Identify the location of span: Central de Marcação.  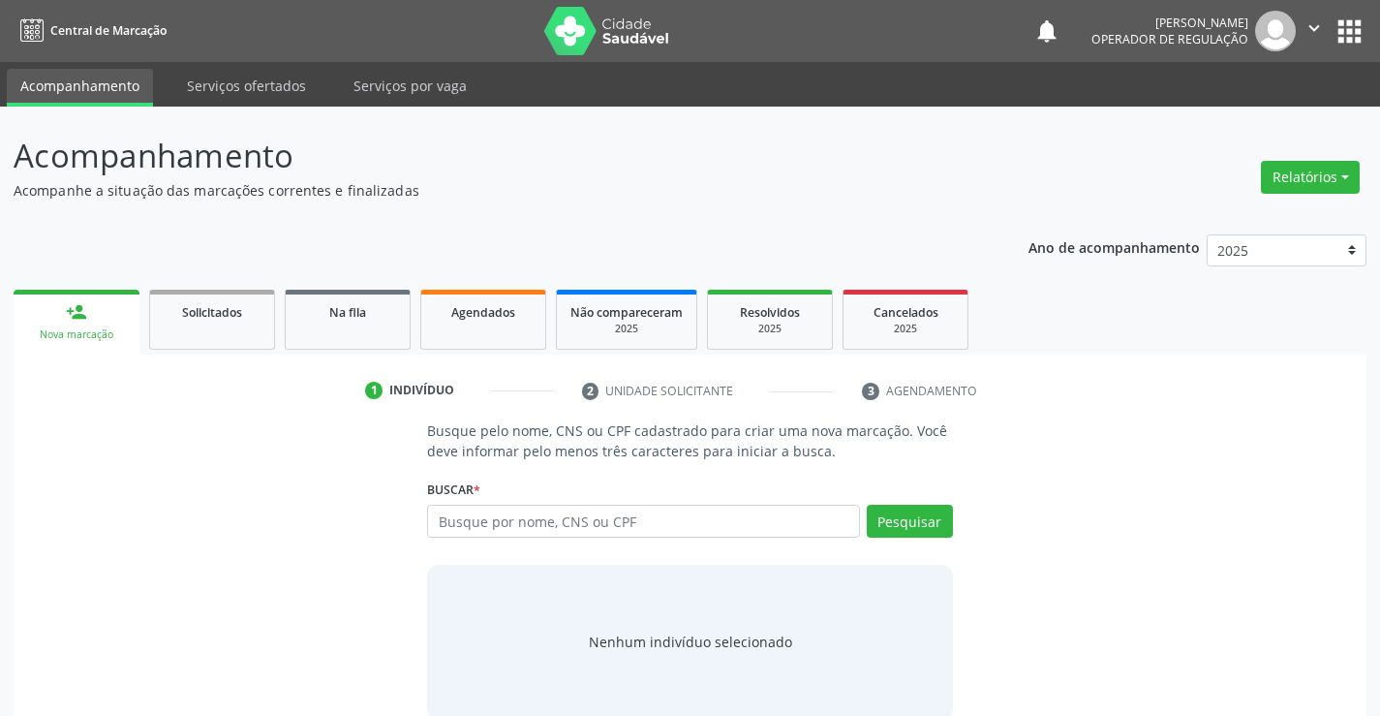
(108, 30).